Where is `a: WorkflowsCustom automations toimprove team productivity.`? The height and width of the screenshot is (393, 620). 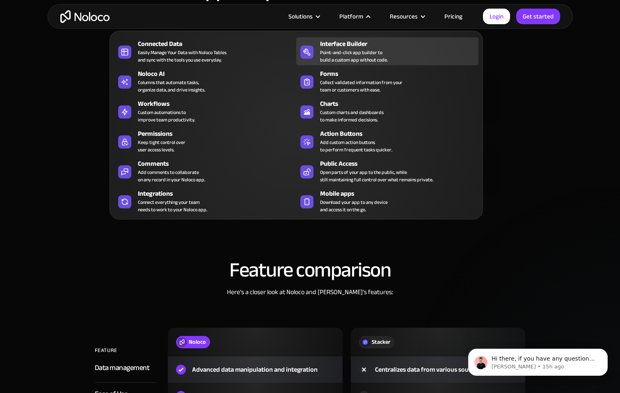
a: WorkflowsCustom automations toimprove team productivity. is located at coordinates (205, 111).